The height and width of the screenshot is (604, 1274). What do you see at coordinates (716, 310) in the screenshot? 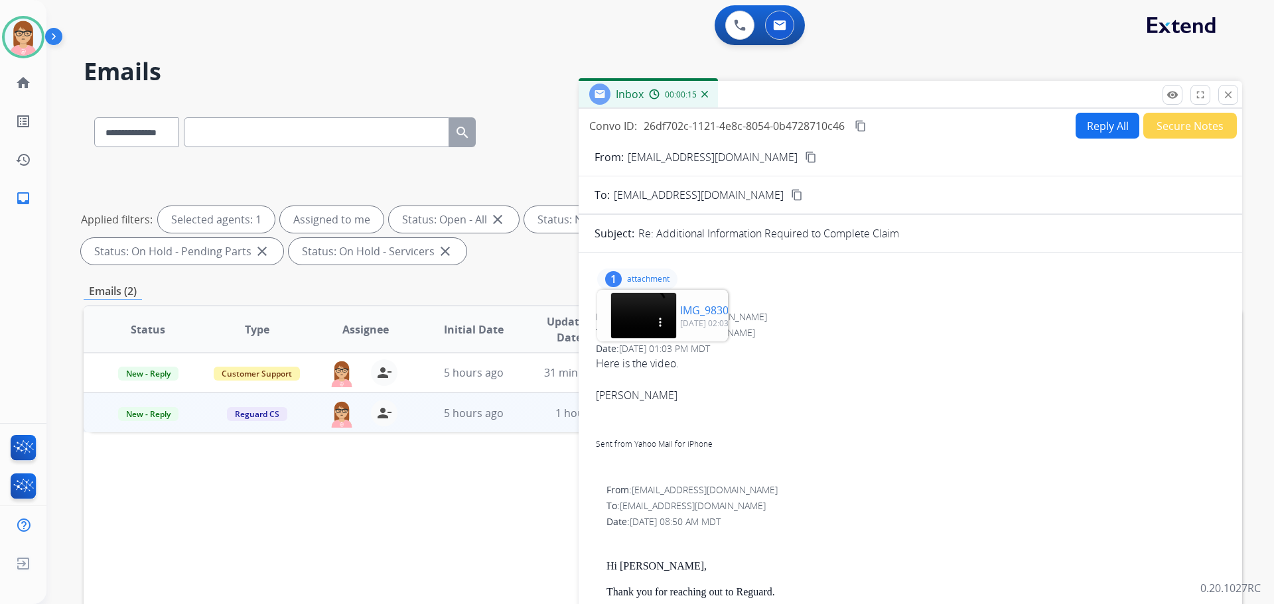
I see `p: IMG_9830.mov` at bounding box center [716, 310].